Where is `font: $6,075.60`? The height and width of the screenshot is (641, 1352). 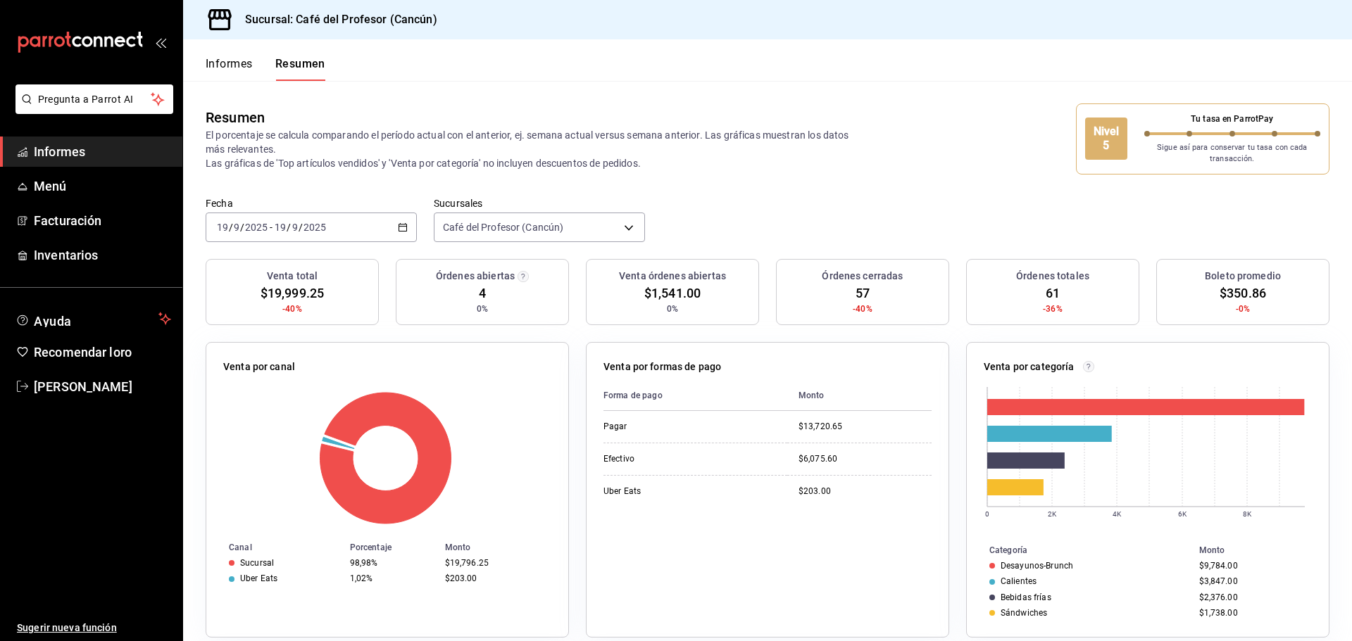
font: $6,075.60 is located at coordinates (818, 459).